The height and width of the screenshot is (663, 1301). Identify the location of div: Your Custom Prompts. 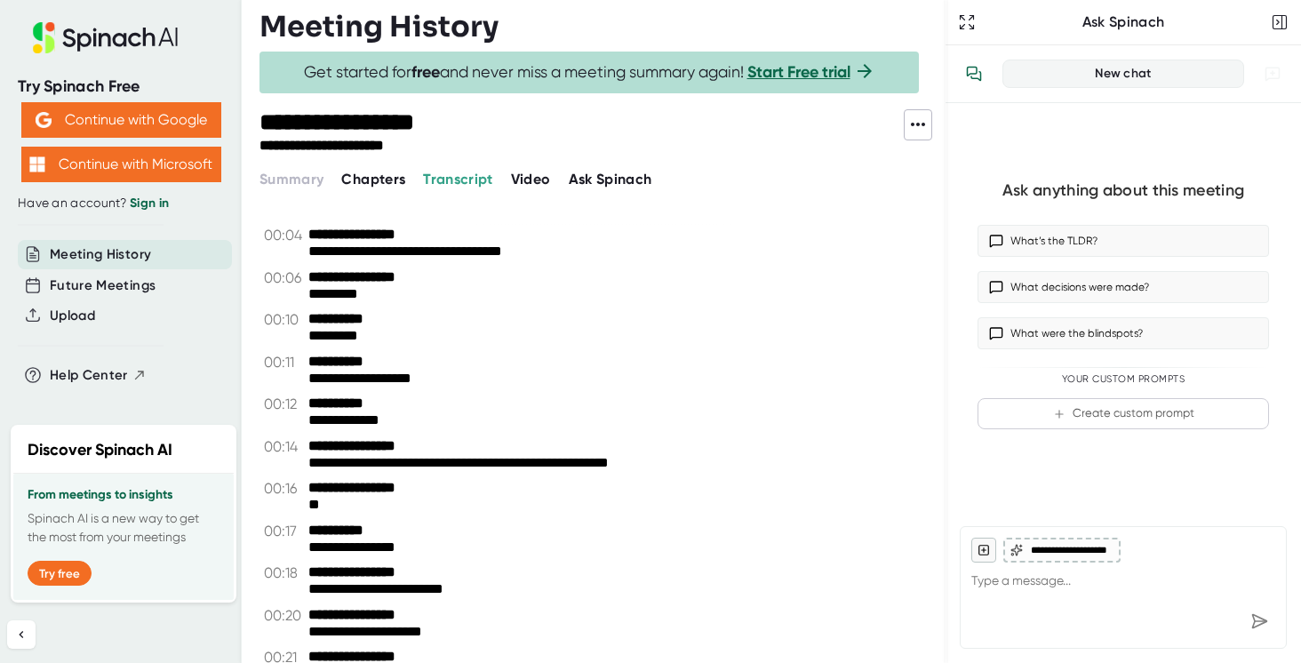
(1123, 379).